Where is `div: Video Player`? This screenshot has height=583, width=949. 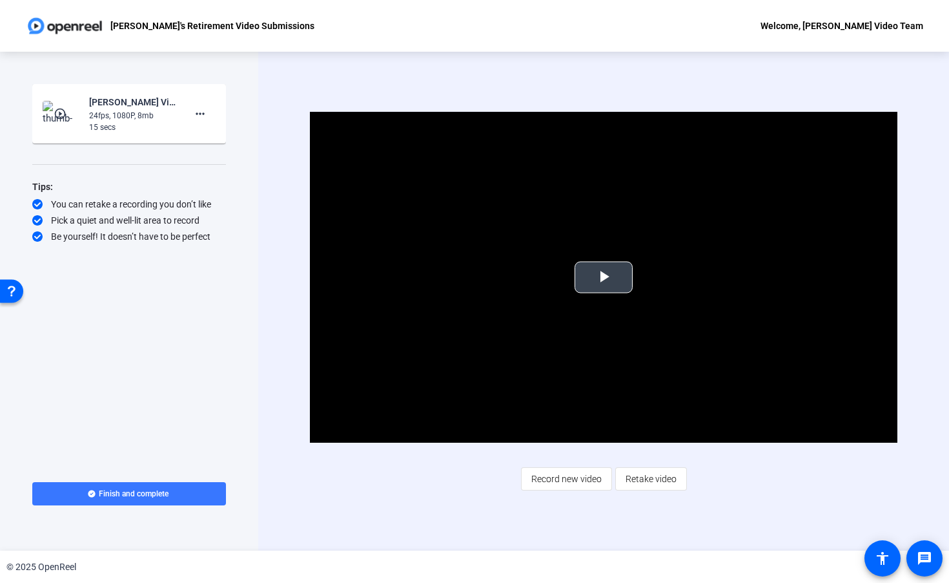
div: Video Player is located at coordinates (604, 277).